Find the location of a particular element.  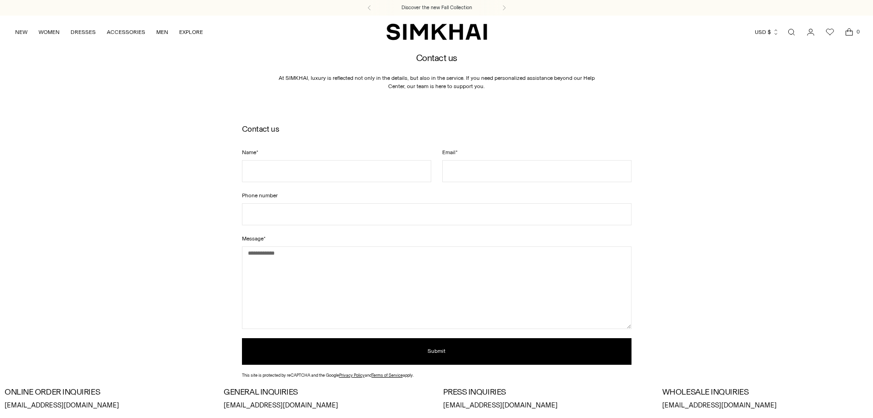

a: Open cart modal is located at coordinates (849, 32).